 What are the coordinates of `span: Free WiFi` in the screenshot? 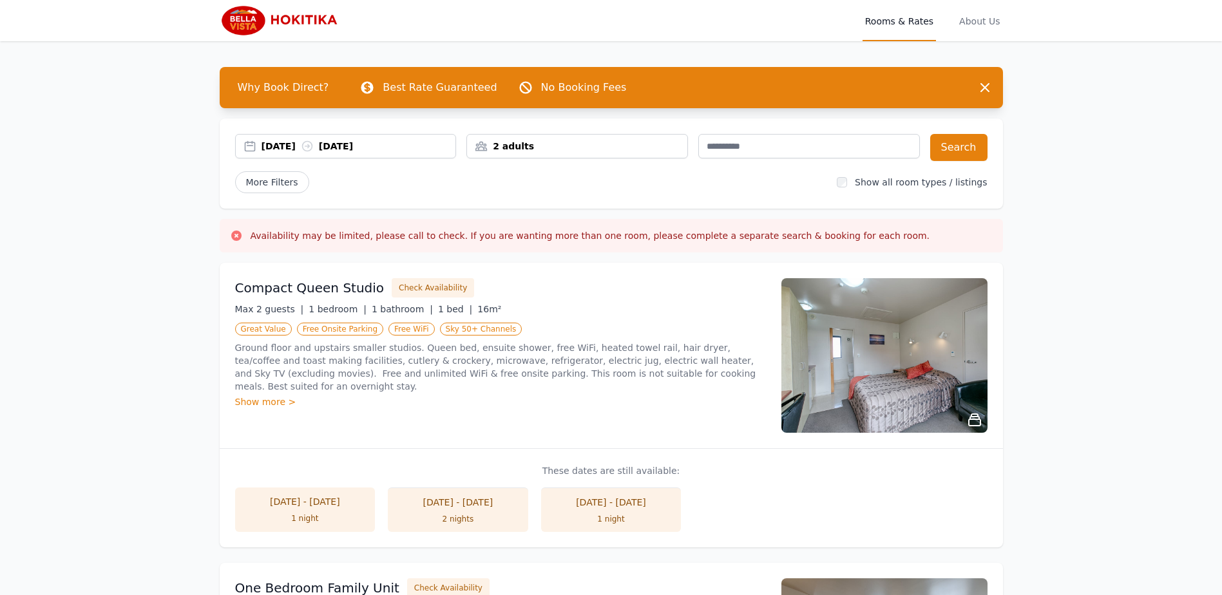 It's located at (412, 329).